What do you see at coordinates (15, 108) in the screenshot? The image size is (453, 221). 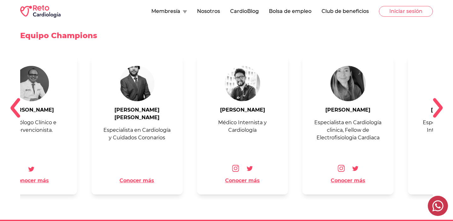 I see `img: left` at bounding box center [15, 108].